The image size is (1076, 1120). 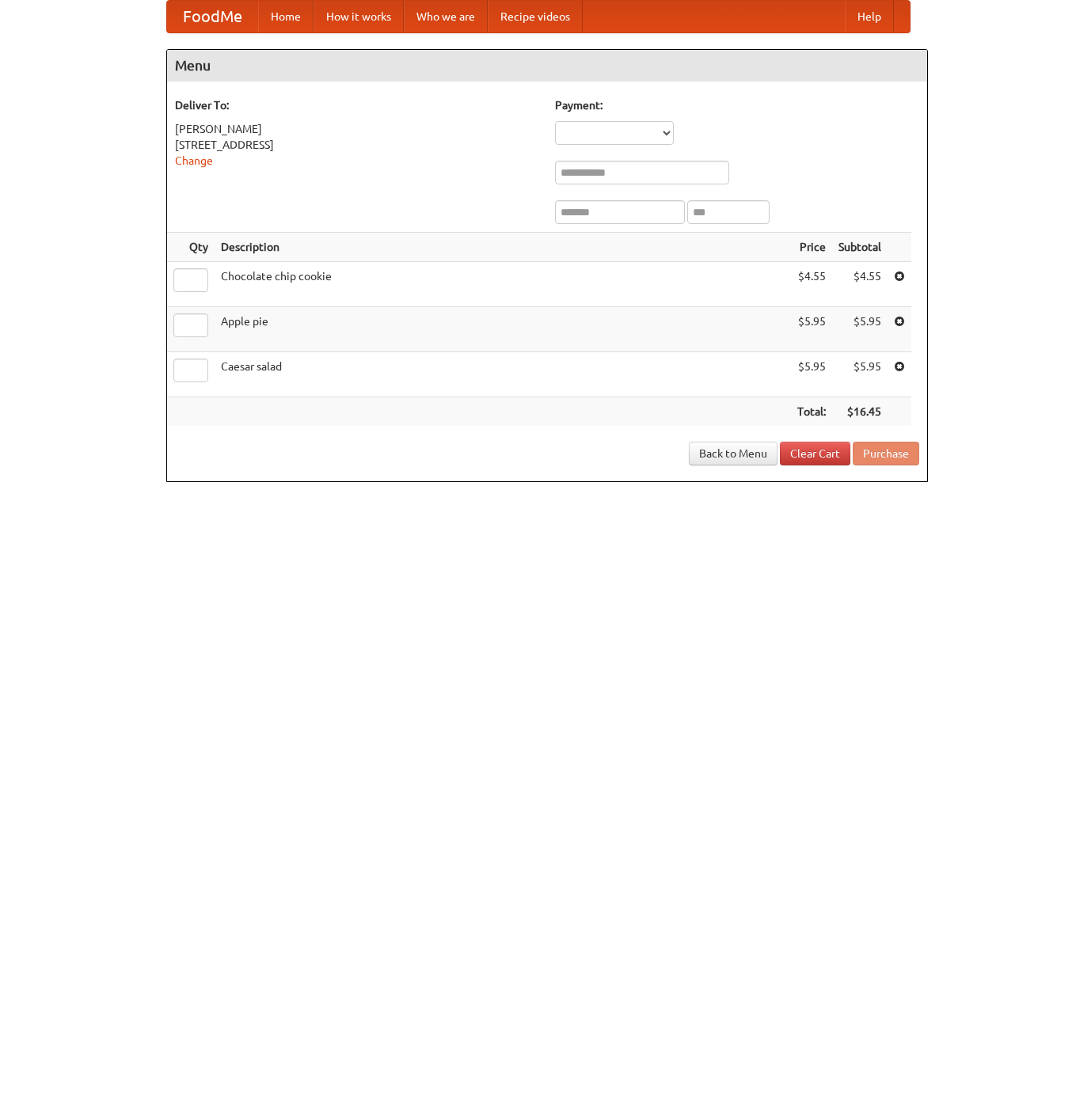 What do you see at coordinates (815, 454) in the screenshot?
I see `a: Clear Cart` at bounding box center [815, 454].